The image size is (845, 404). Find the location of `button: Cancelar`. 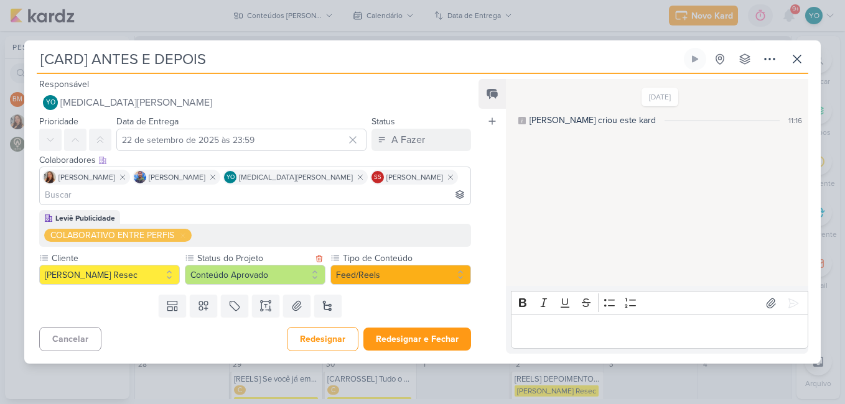

button: Cancelar is located at coordinates (70, 339).